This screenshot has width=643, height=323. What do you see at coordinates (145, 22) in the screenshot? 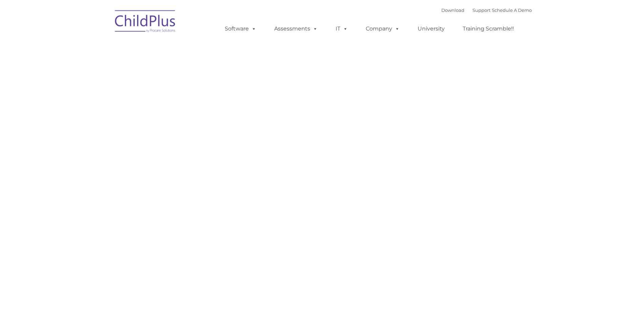
I see `img: ChildPlus by Procare Solutions` at bounding box center [145, 22].